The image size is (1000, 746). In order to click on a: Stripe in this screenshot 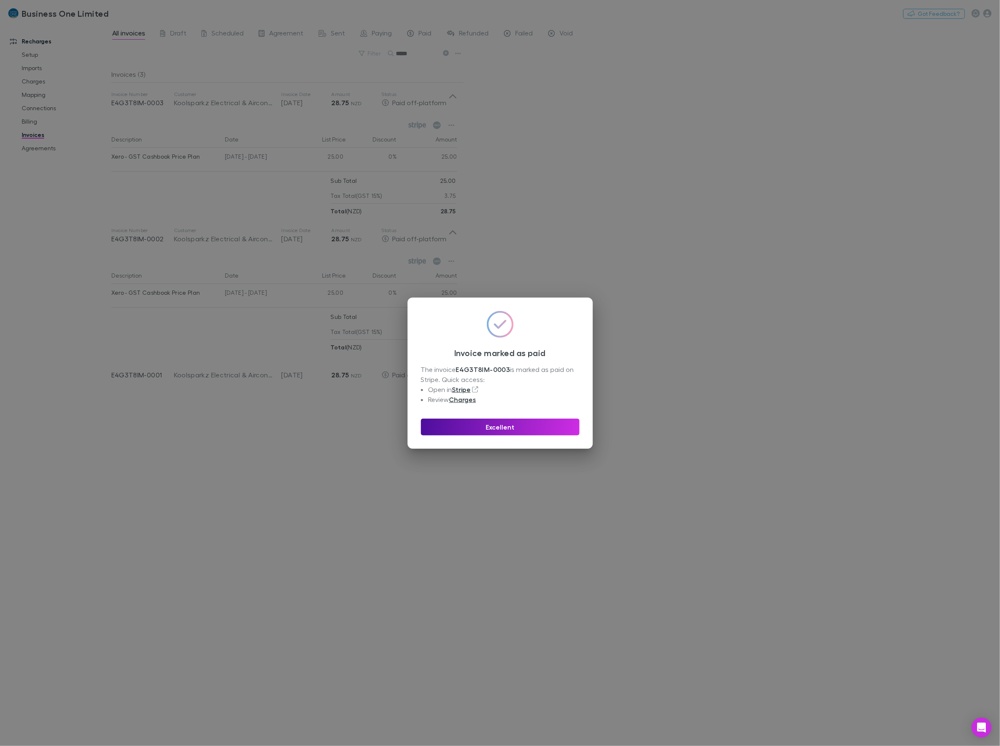, I will do `click(461, 389)`.